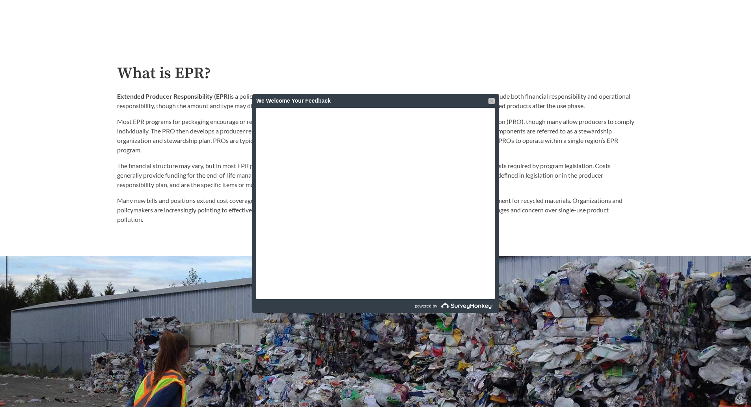 The height and width of the screenshot is (407, 751). What do you see at coordinates (426, 306) in the screenshot?
I see `span: powered by` at bounding box center [426, 306].